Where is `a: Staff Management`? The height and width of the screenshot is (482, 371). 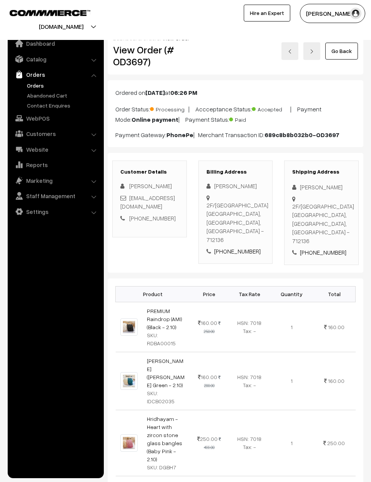 a: Staff Management is located at coordinates (55, 196).